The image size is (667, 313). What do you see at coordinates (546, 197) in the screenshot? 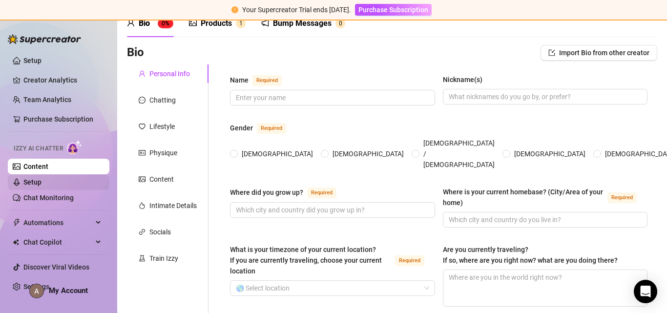
I see `label: Where is your current homebase? (City/Area of your home)` at bounding box center [546, 197].